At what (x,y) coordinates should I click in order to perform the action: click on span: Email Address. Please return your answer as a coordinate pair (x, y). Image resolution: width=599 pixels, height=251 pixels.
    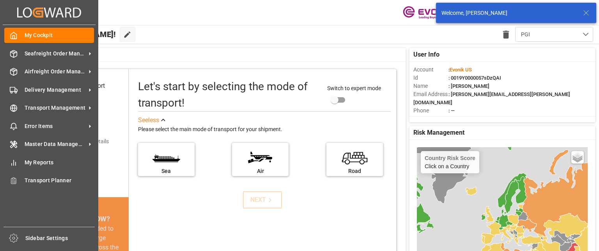
    Looking at the image, I should click on (431, 94).